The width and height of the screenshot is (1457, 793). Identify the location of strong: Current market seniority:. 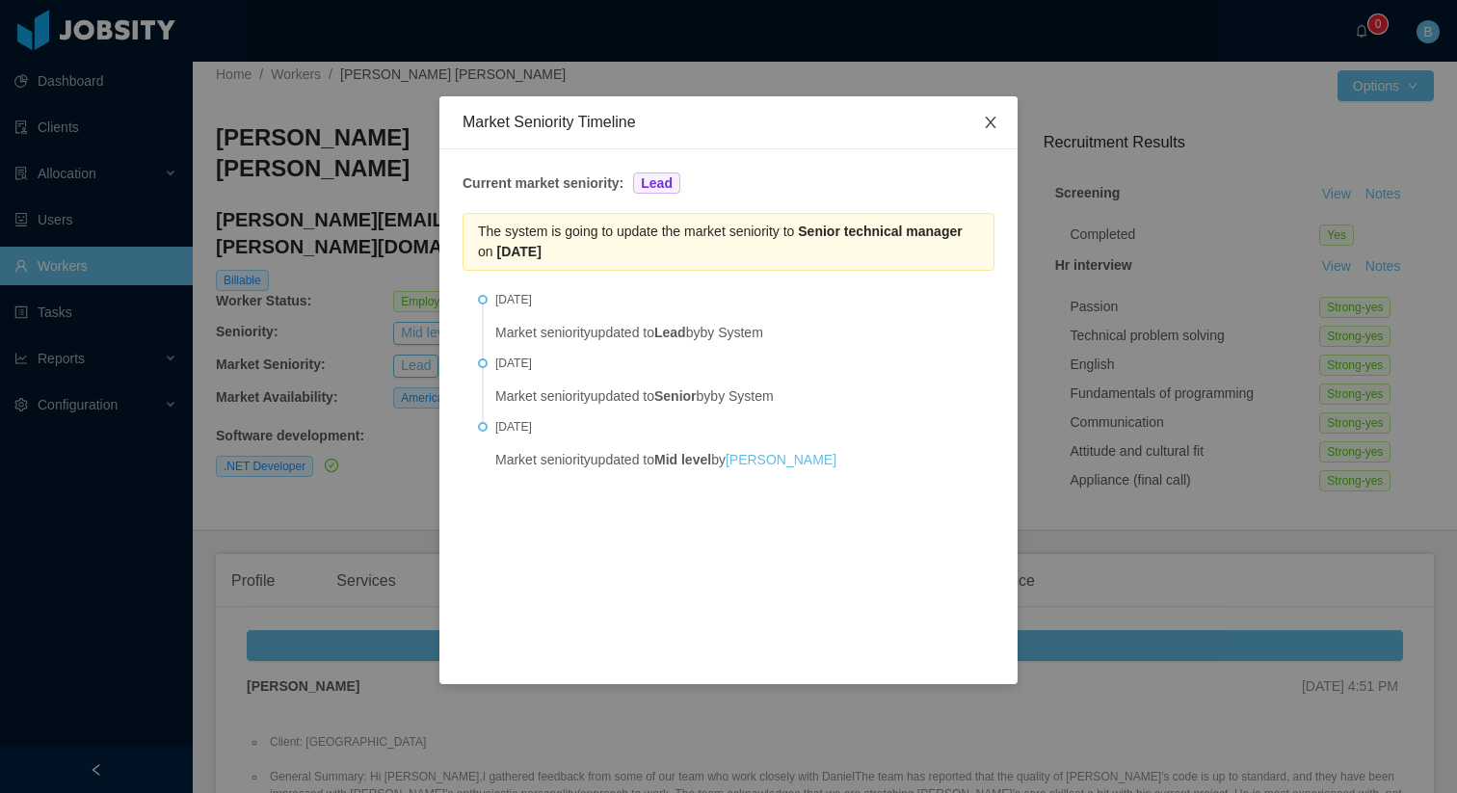
(575, 183).